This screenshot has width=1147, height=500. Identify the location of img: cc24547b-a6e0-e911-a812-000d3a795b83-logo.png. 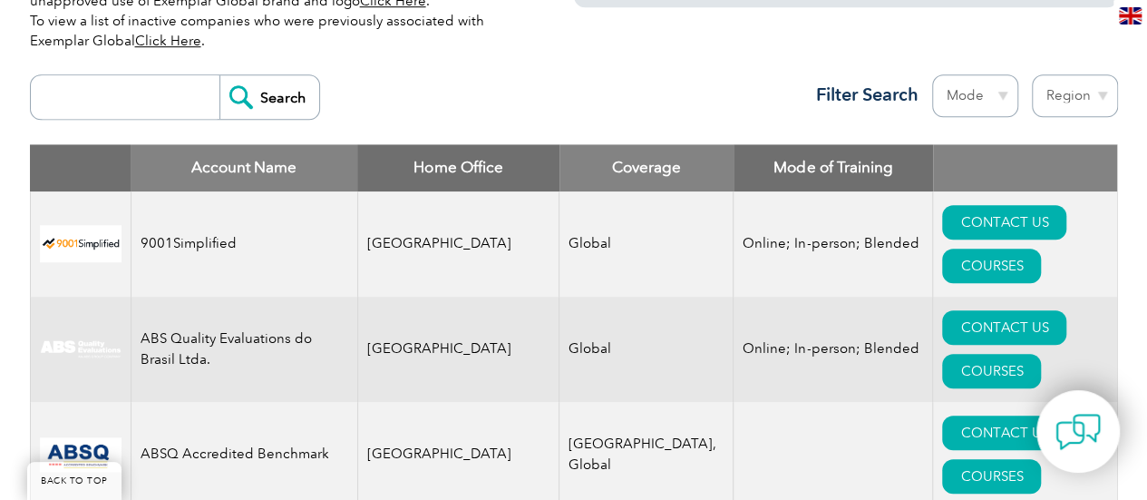
(81, 454).